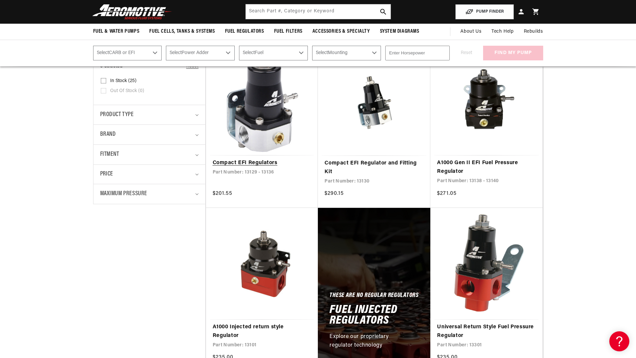 The image size is (636, 358). Describe the element at coordinates (108, 135) in the screenshot. I see `span: Brand` at that location.